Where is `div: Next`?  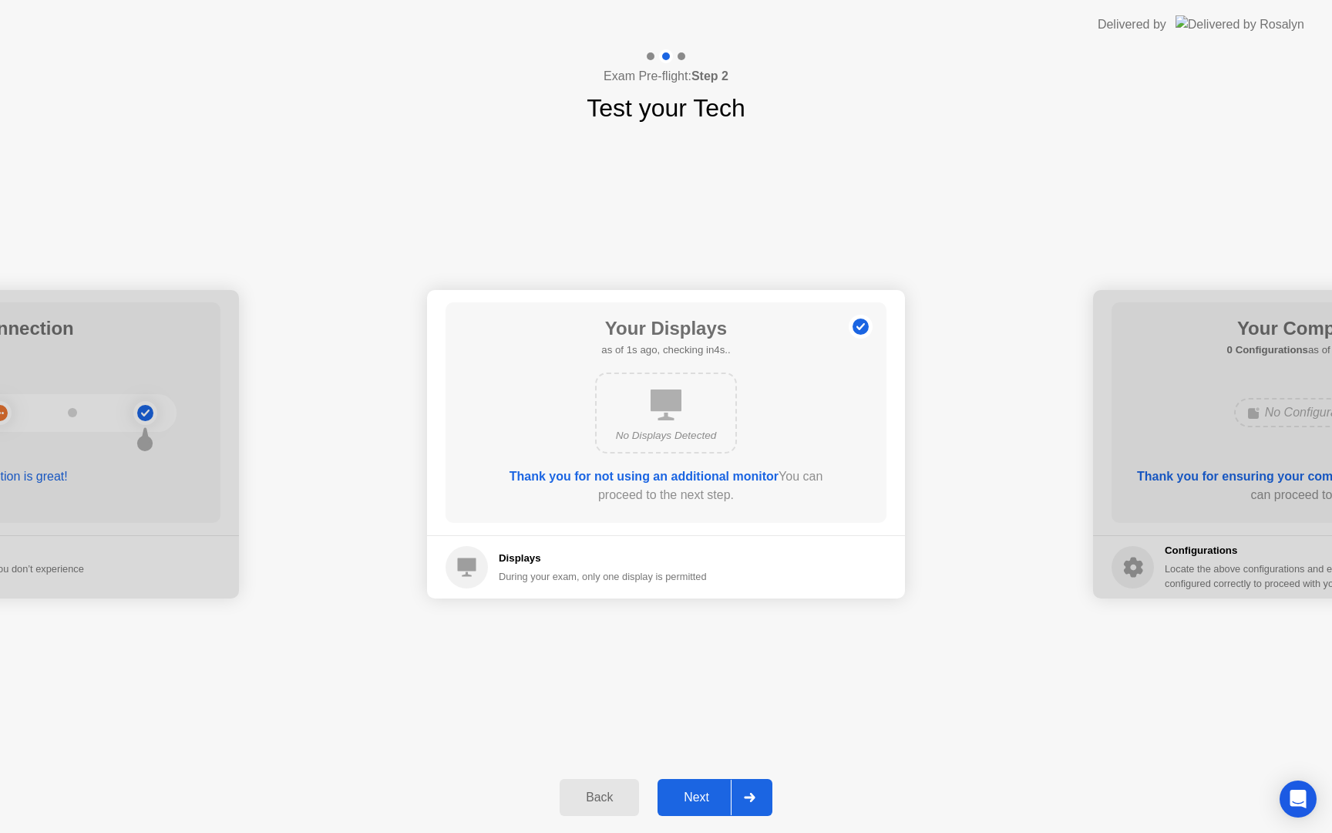 div: Next is located at coordinates (696, 797).